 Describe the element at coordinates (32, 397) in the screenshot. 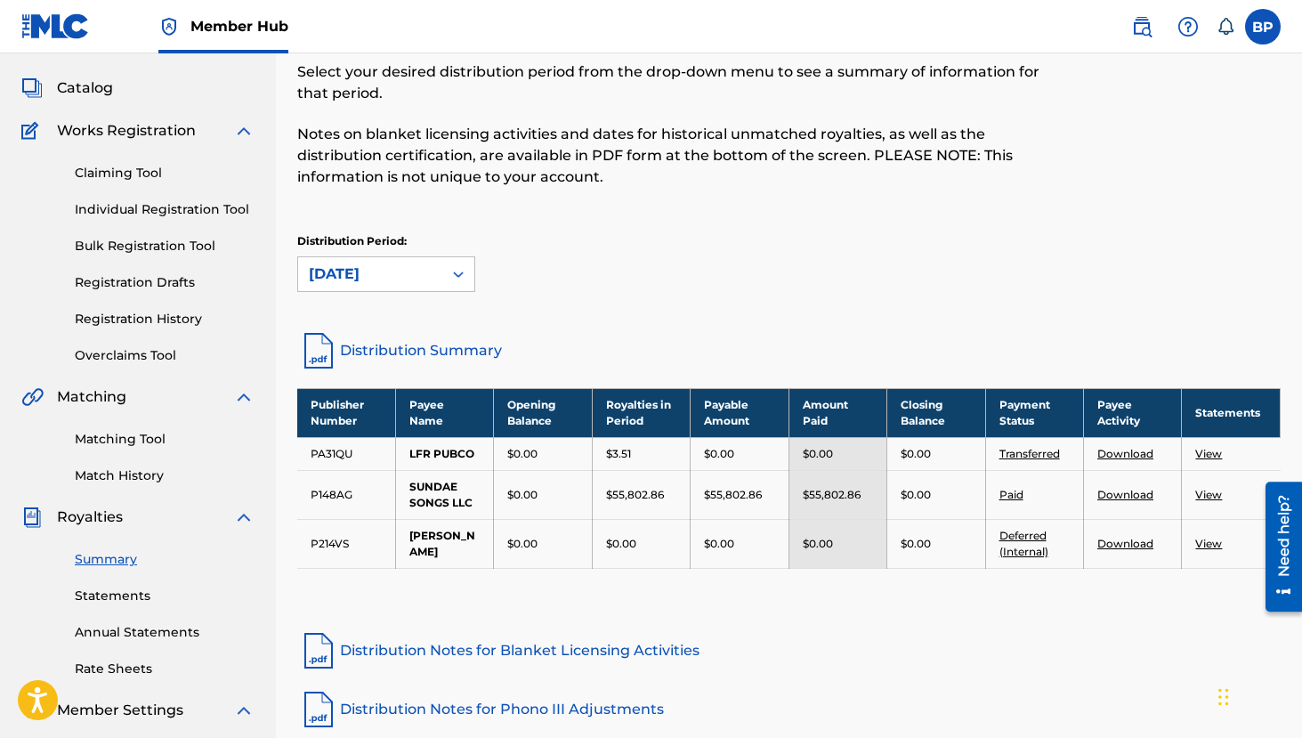

I see `img: Matching` at that location.